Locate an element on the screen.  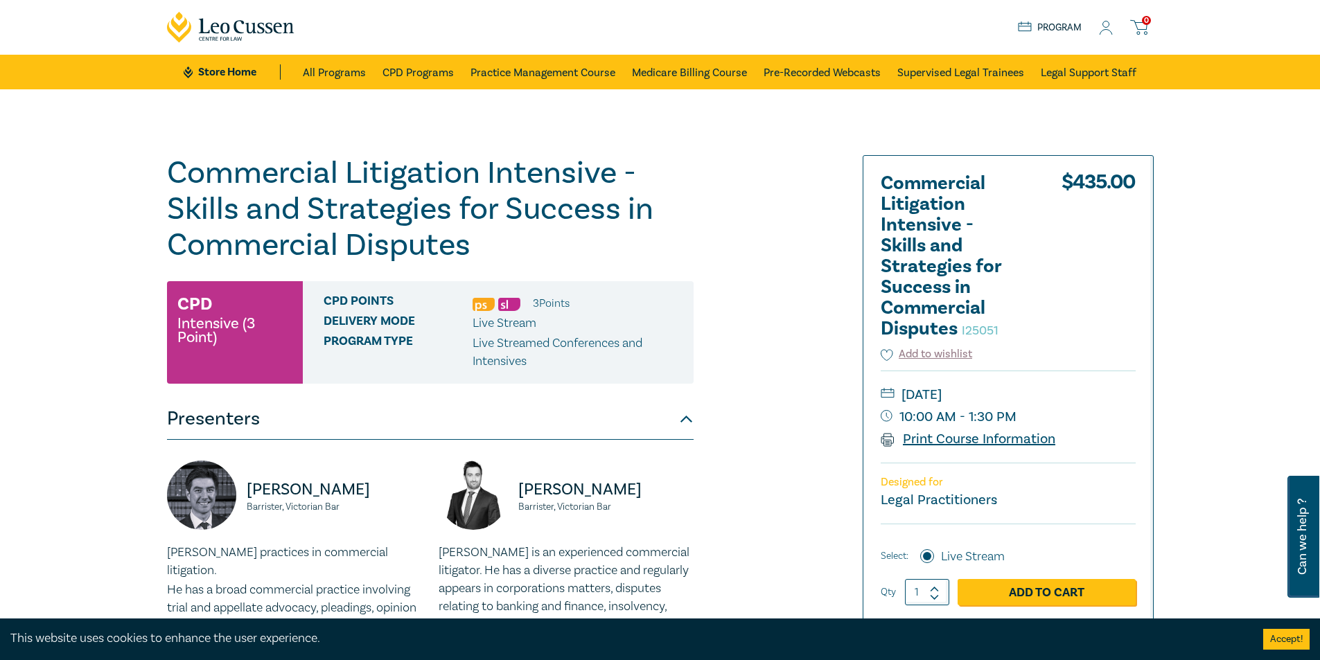
p: Live Streamed Conferences and Intensives is located at coordinates (578, 353).